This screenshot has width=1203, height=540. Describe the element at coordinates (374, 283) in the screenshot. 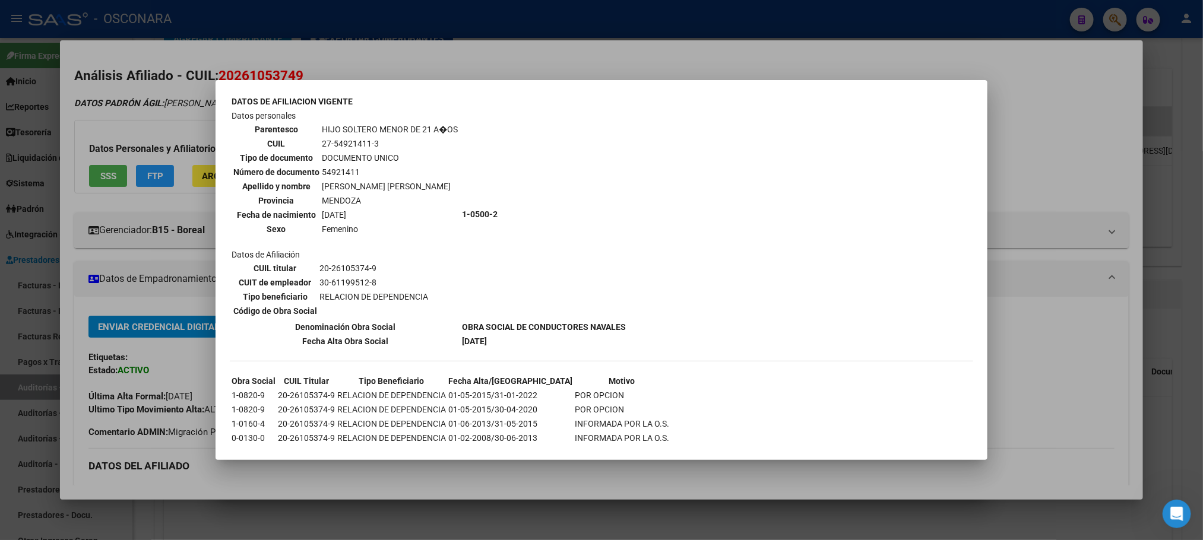

I see `td: 30-61199512-8` at that location.